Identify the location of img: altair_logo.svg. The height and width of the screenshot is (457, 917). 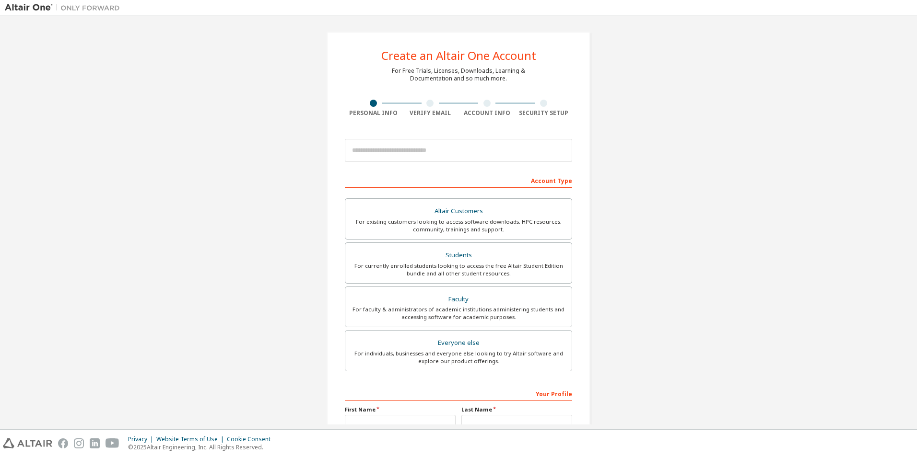
(27, 444).